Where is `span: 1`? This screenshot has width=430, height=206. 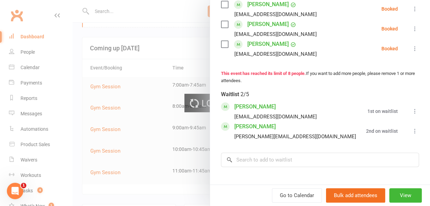 span: 1 is located at coordinates (24, 186).